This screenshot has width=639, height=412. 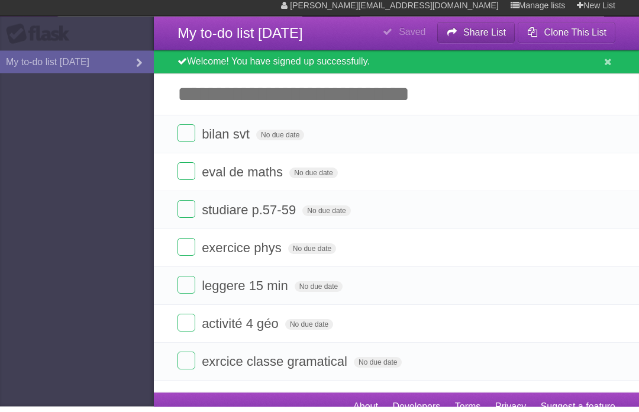 What do you see at coordinates (250, 215) in the screenshot?
I see `span: studiare p.57-59` at bounding box center [250, 215].